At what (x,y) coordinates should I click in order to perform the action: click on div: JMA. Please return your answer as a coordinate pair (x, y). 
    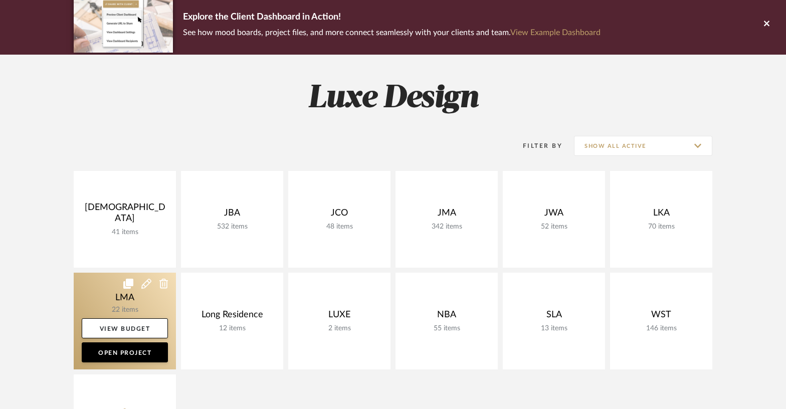
    Looking at the image, I should click on (447, 215).